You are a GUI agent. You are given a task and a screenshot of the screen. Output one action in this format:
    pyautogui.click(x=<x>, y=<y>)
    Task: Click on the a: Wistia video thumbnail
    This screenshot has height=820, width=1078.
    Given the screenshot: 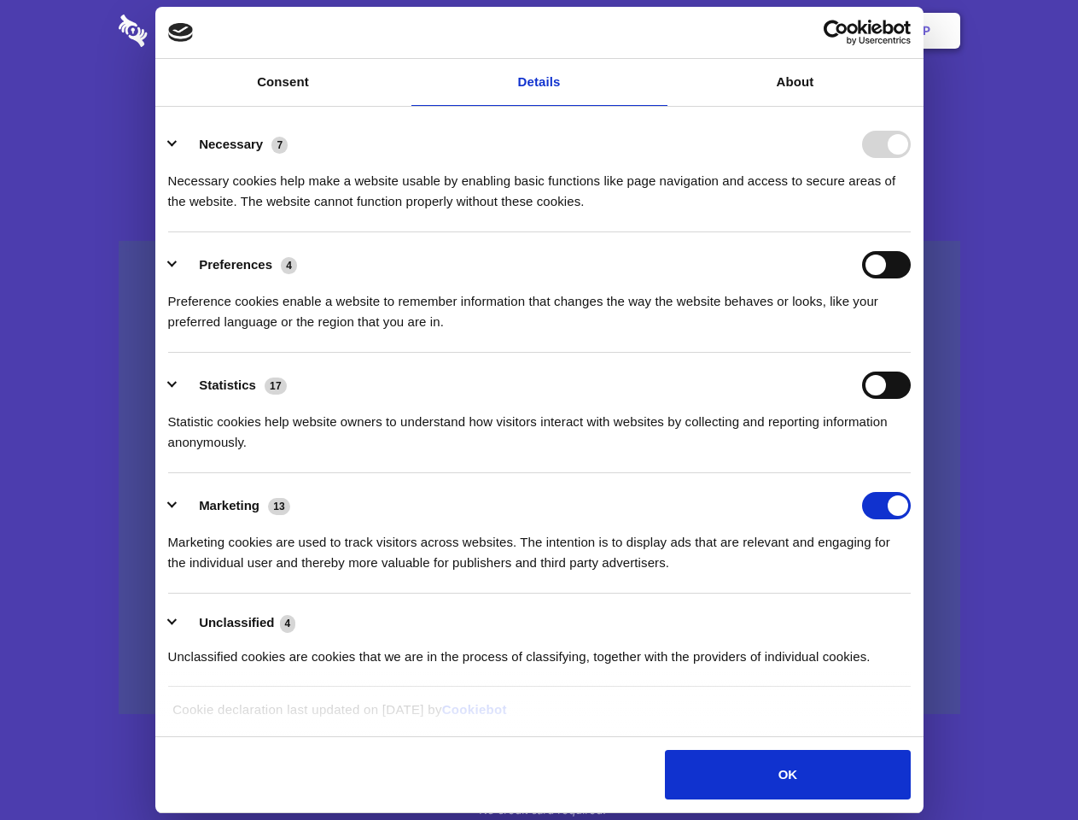 What is the action you would take?
    pyautogui.click(x=540, y=477)
    